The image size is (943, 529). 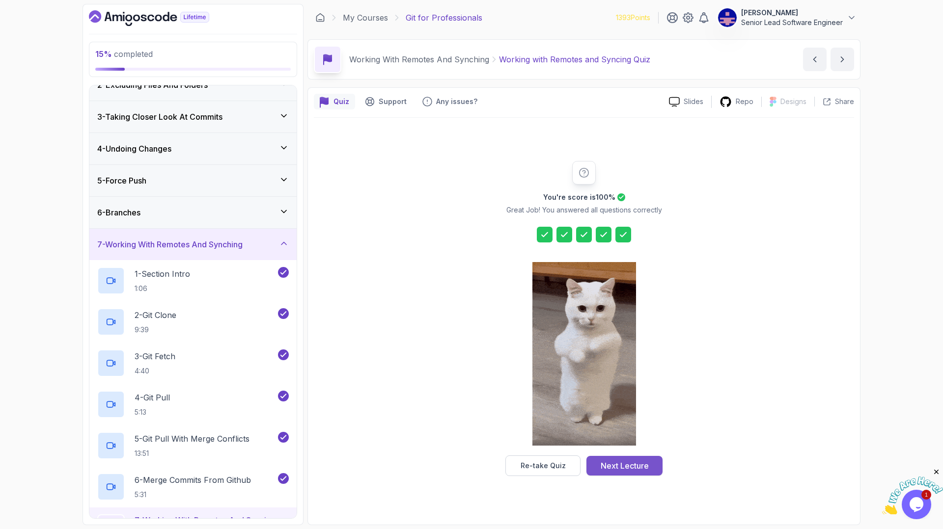 I want to click on p: 1 - Section Intro, so click(x=162, y=274).